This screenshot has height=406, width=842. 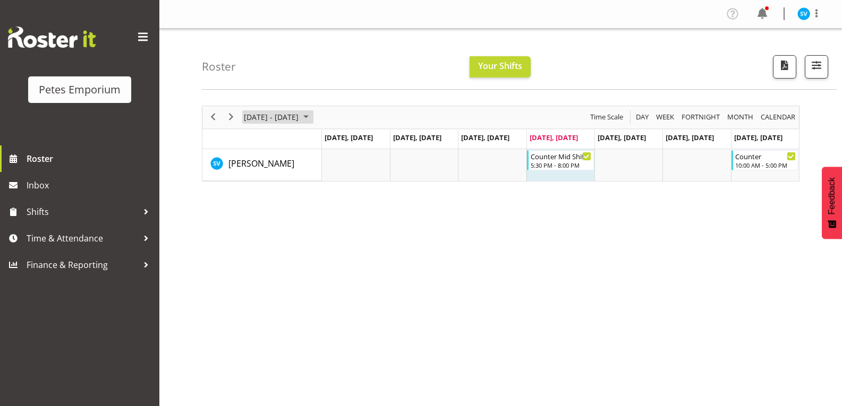 I want to click on img: Rosterit website logo, so click(x=52, y=37).